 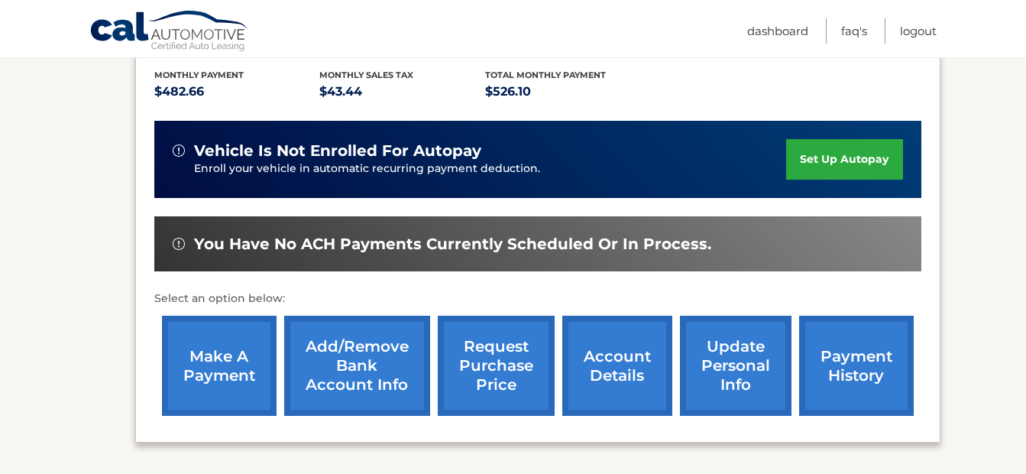 What do you see at coordinates (357, 365) in the screenshot?
I see `a: Add/Remove bank account info` at bounding box center [357, 365].